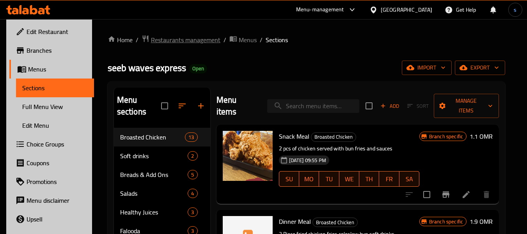 This screenshot has height=234, width=527. Describe the element at coordinates (162, 193) in the screenshot. I see `div: Salads4` at that location.